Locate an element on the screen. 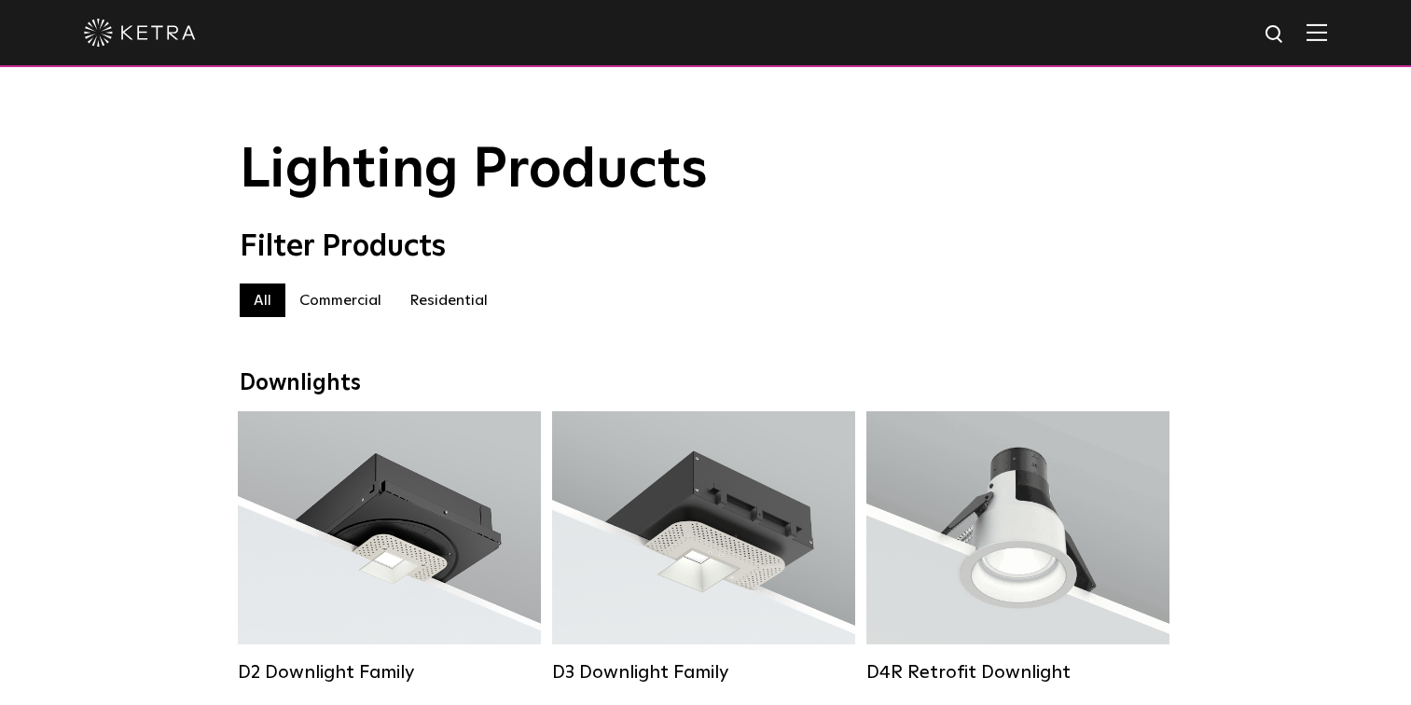  span: Lighting Products is located at coordinates (474, 171).